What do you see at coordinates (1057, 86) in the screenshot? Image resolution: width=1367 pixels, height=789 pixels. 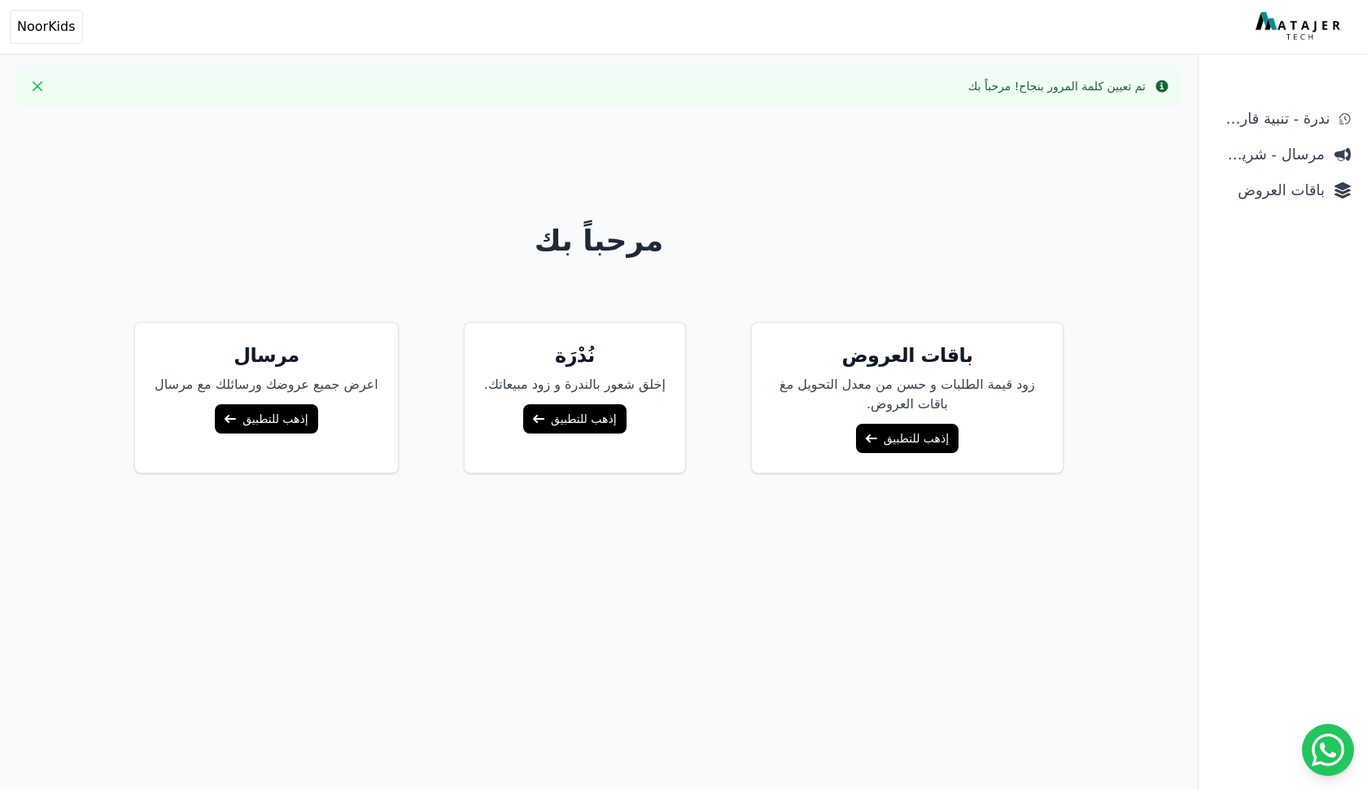 I see `div: تم تعيين كلمة المرور بنجاح! مرحباً بك` at bounding box center [1057, 86].